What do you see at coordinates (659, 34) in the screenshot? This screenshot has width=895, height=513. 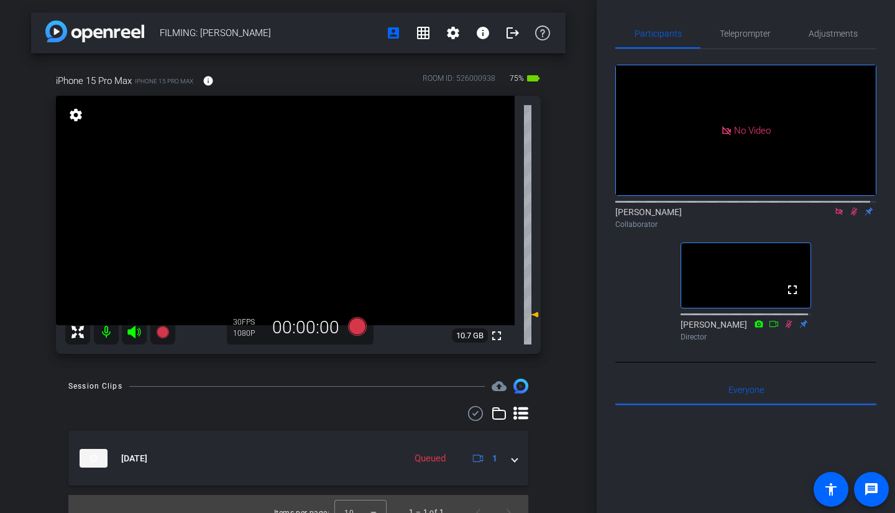 I see `span: Participants` at bounding box center [659, 34].